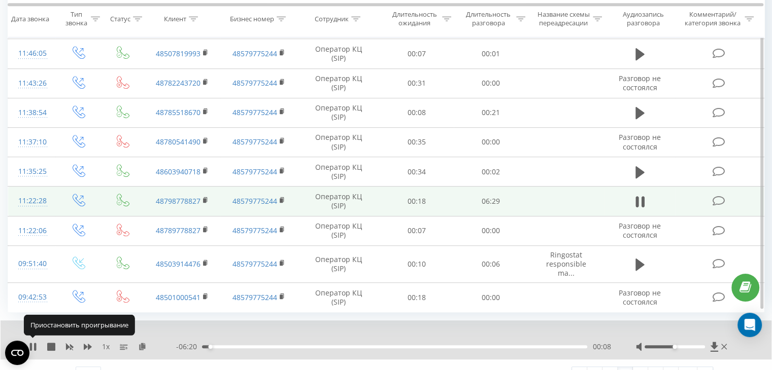 The width and height of the screenshot is (772, 370). What do you see at coordinates (30, 19) in the screenshot?
I see `div: Дата звонка` at bounding box center [30, 19].